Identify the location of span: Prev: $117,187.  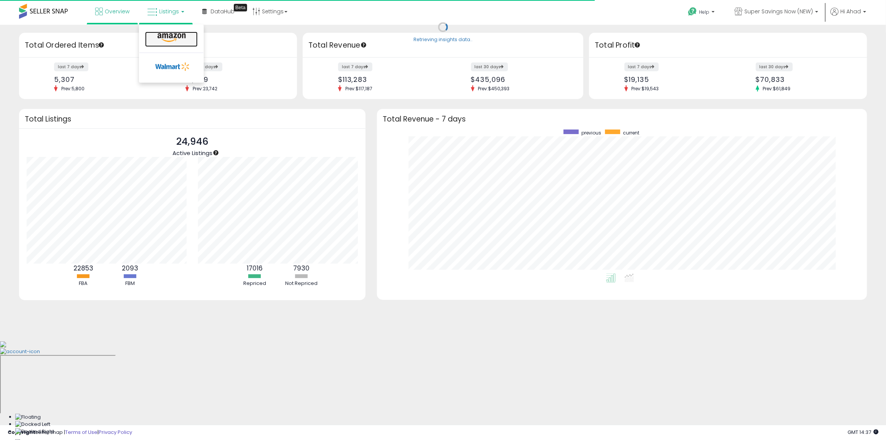
(359, 88).